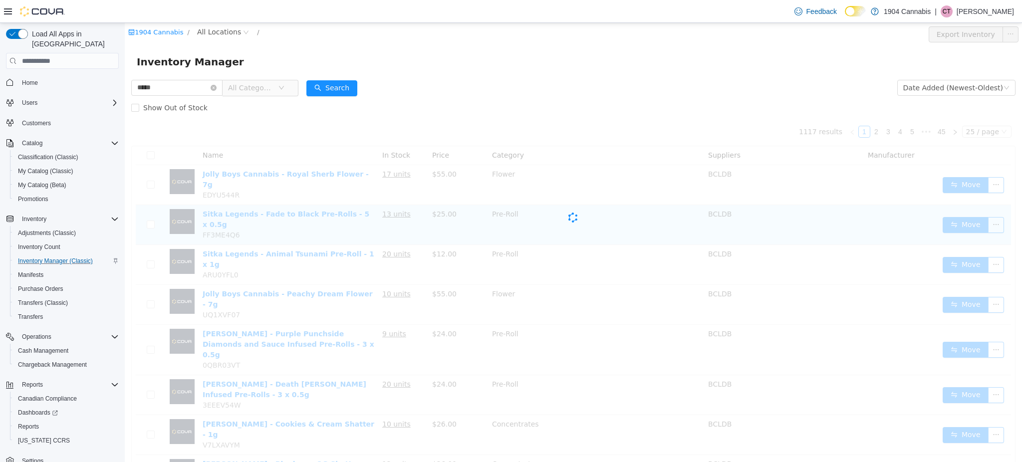 This screenshot has width=1022, height=462. What do you see at coordinates (48, 157) in the screenshot?
I see `a: Classification (Classic)` at bounding box center [48, 157].